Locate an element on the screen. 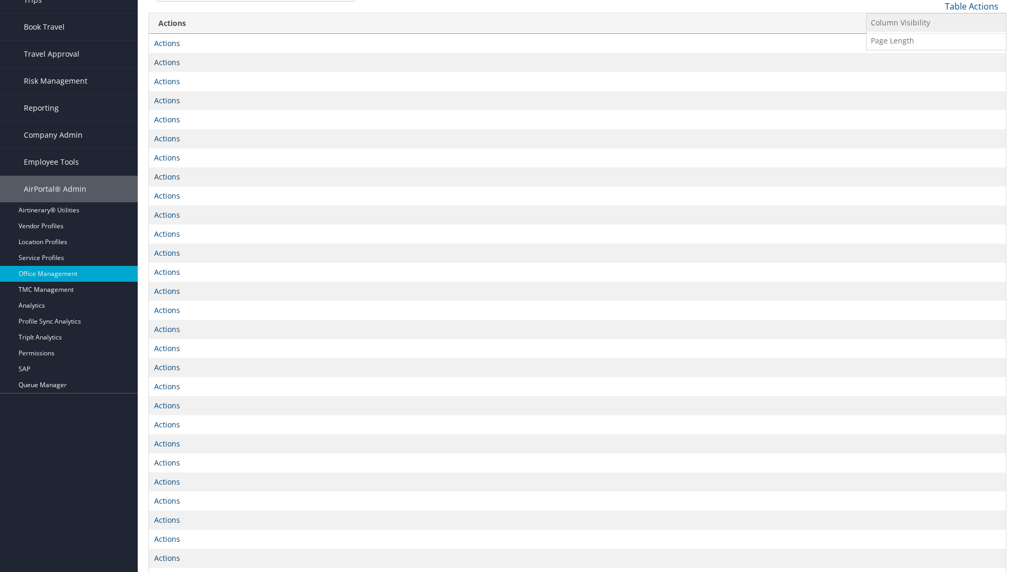  a: Column Visibility is located at coordinates (936, 23).